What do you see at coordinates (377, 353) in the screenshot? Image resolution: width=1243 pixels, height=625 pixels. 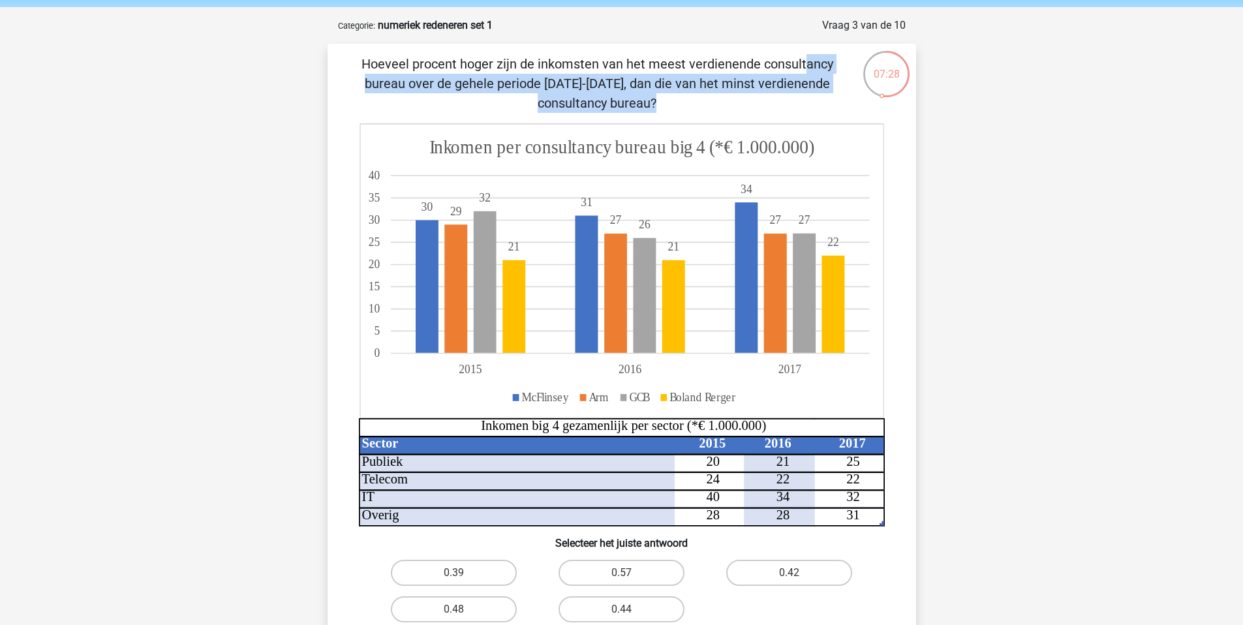 I see `tspan: 0` at bounding box center [377, 353].